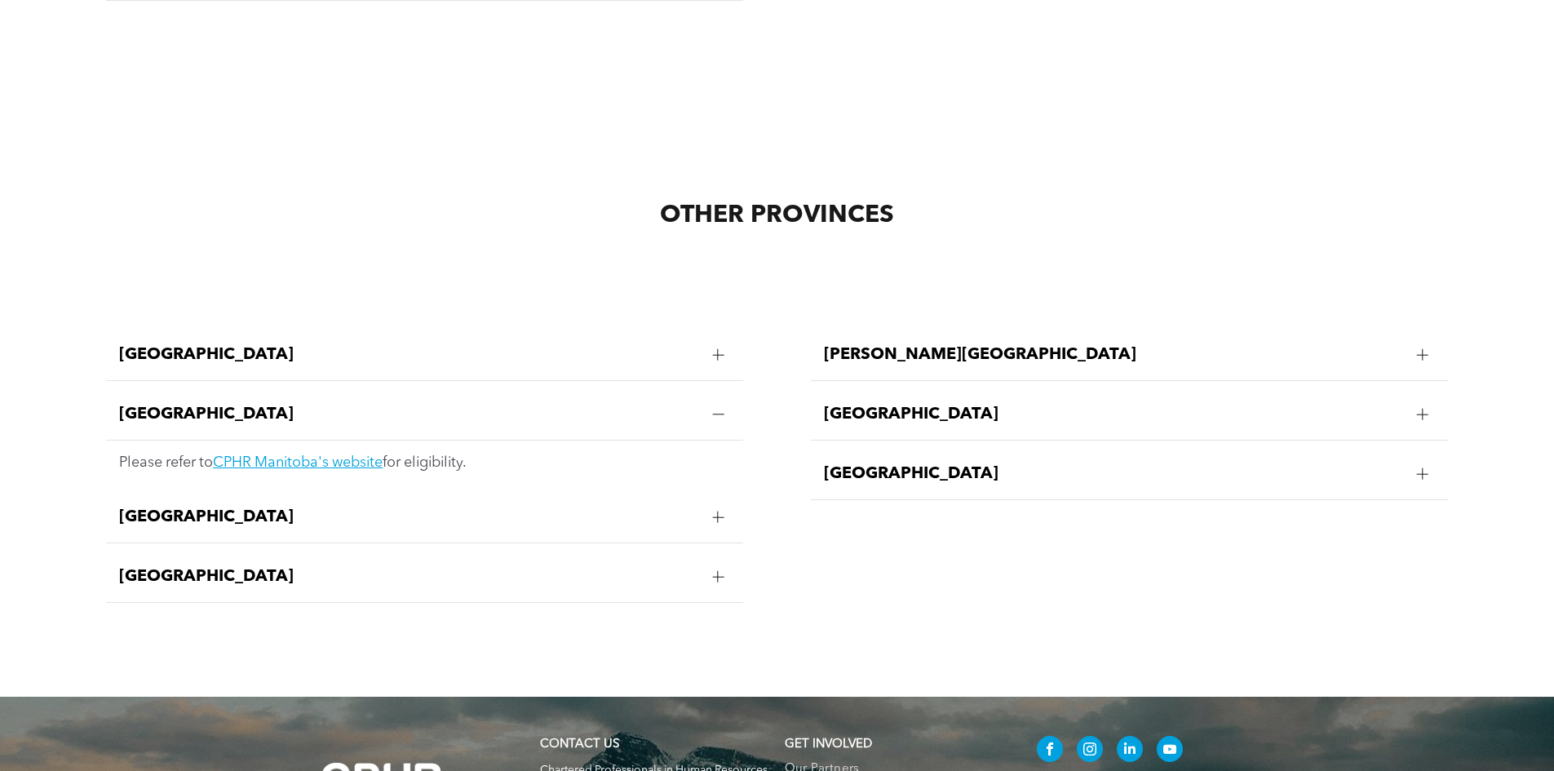  I want to click on a: youtube, so click(1170, 750).